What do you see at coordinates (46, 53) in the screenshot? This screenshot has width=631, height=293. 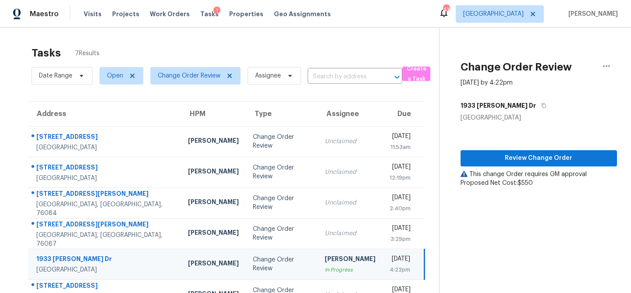 I see `h2: Tasks` at bounding box center [46, 53].